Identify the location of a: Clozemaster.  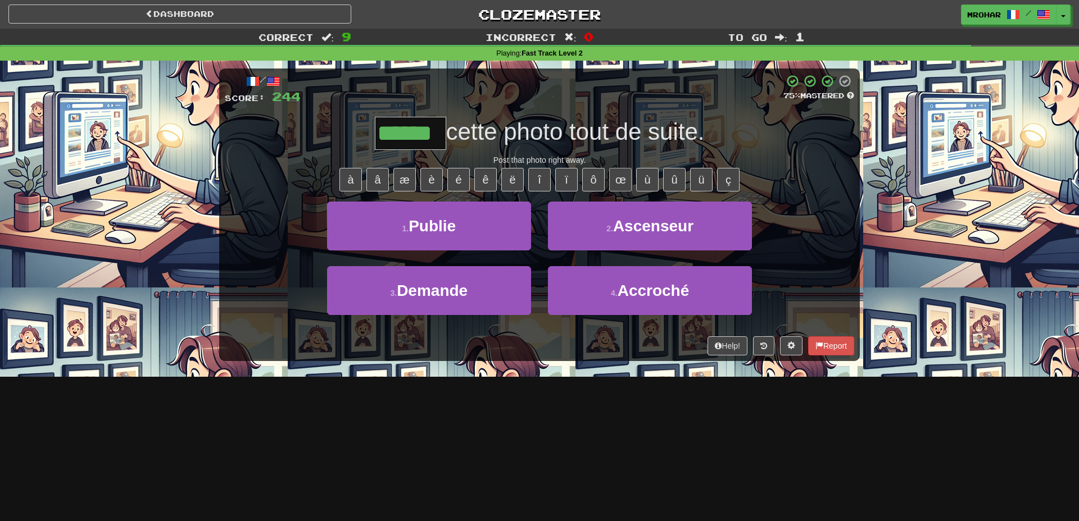
(539, 14).